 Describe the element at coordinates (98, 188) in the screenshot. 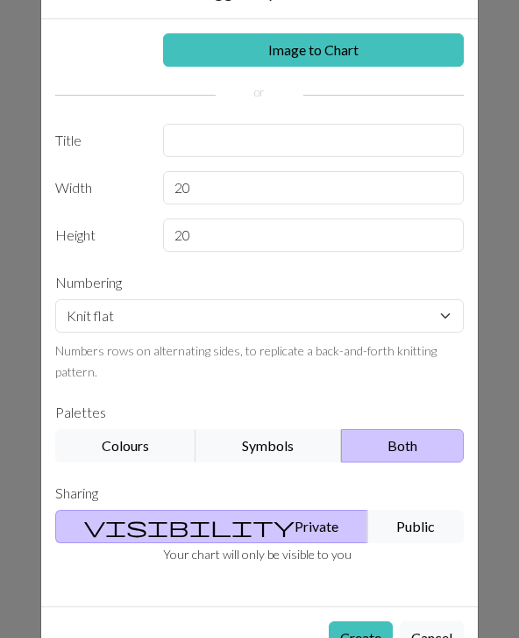

I see `label: Width` at that location.